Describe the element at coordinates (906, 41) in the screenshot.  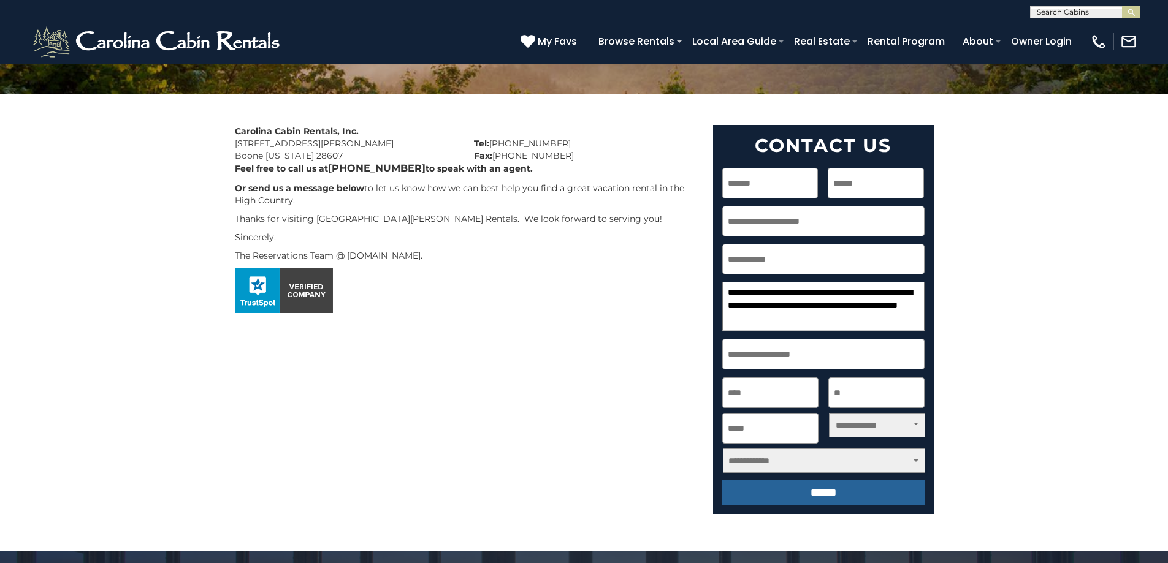
I see `a: Rental Program` at that location.